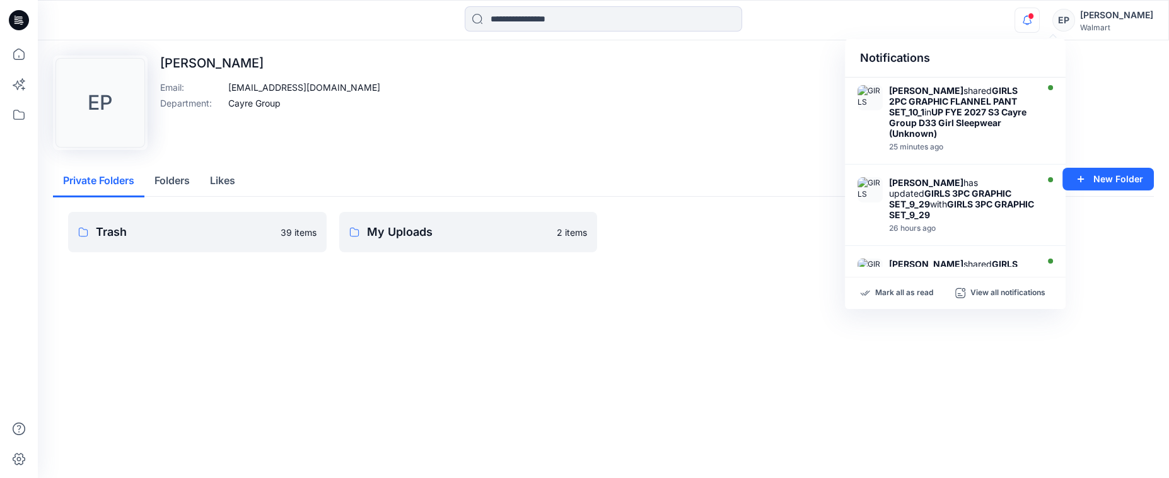 The width and height of the screenshot is (1169, 478). Describe the element at coordinates (870, 98) in the screenshot. I see `img: GIRLS 2PC GRAPHIC FLANNEL PANT SET_10_1` at that location.